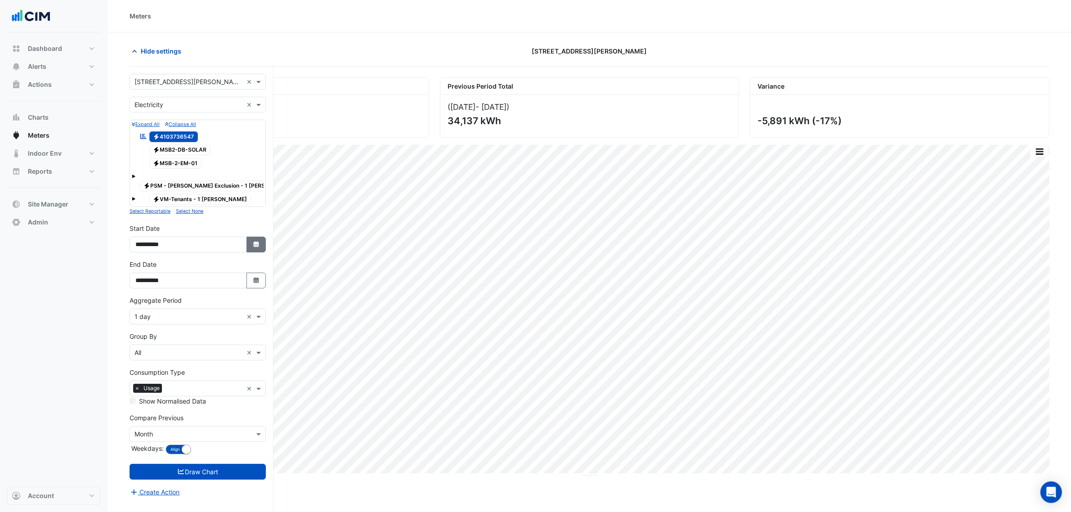 This screenshot has height=512, width=1071. Describe the element at coordinates (16, 171) in the screenshot. I see `app-icon: Reports` at that location.